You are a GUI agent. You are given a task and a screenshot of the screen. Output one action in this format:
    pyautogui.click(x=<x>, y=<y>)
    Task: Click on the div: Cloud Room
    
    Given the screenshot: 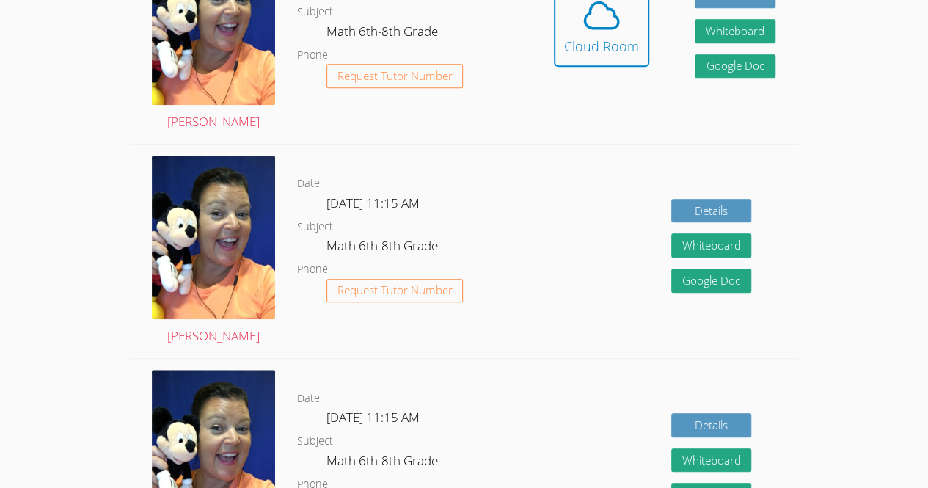 What is the action you would take?
    pyautogui.click(x=602, y=46)
    